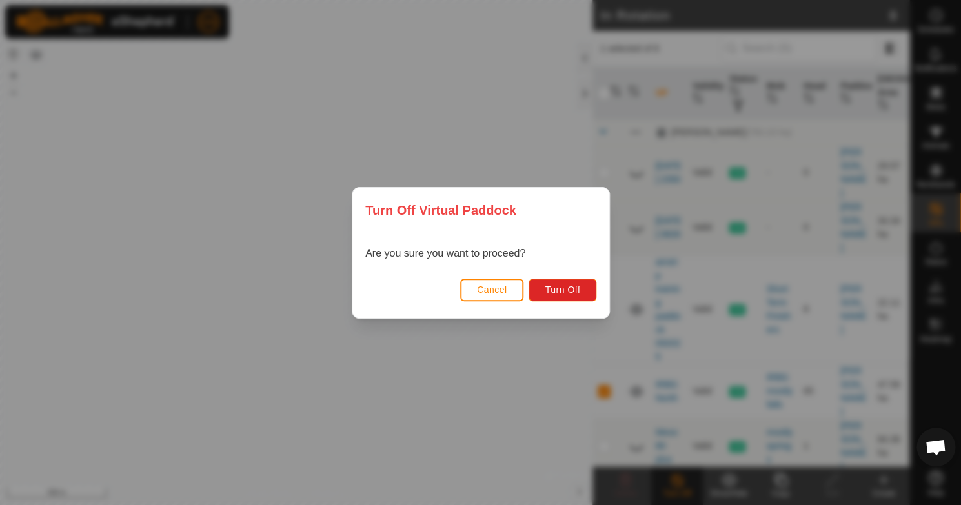 This screenshot has width=961, height=505. I want to click on button: Cancel, so click(491, 289).